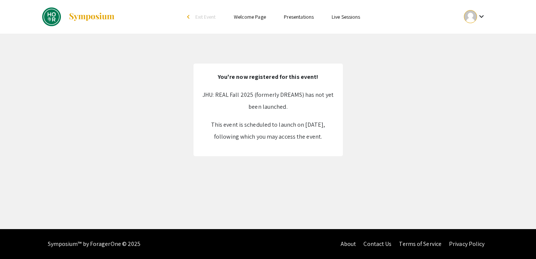 Image resolution: width=536 pixels, height=259 pixels. What do you see at coordinates (482, 16) in the screenshot?
I see `mat-icon: Expand account dropdown` at bounding box center [482, 16].